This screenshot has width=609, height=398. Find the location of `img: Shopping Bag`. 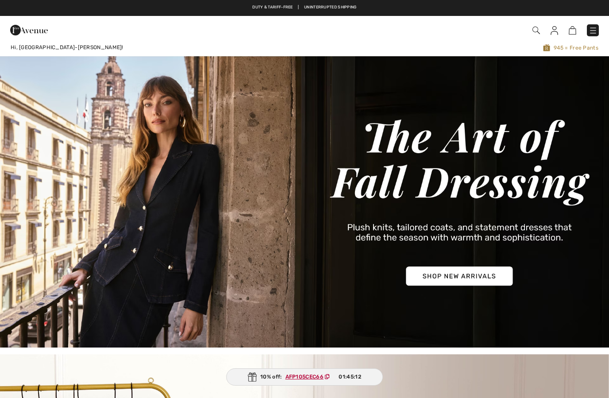

img: Shopping Bag is located at coordinates (572, 30).